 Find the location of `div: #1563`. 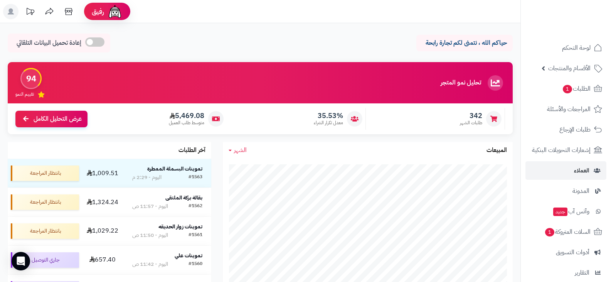

div: #1563 is located at coordinates (195, 177).